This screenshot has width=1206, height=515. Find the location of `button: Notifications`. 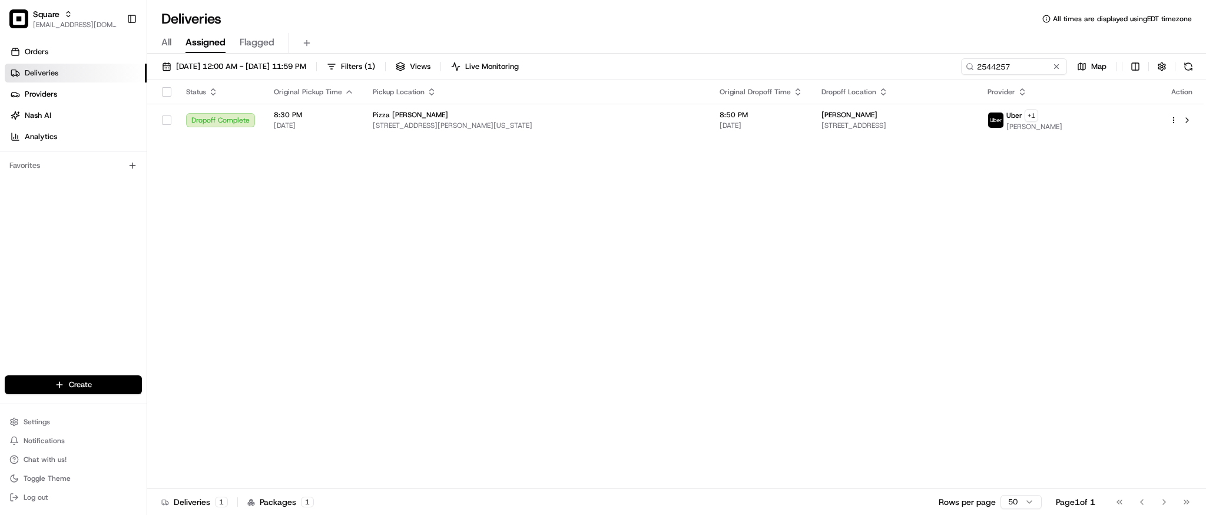

button: Notifications is located at coordinates (73, 440).